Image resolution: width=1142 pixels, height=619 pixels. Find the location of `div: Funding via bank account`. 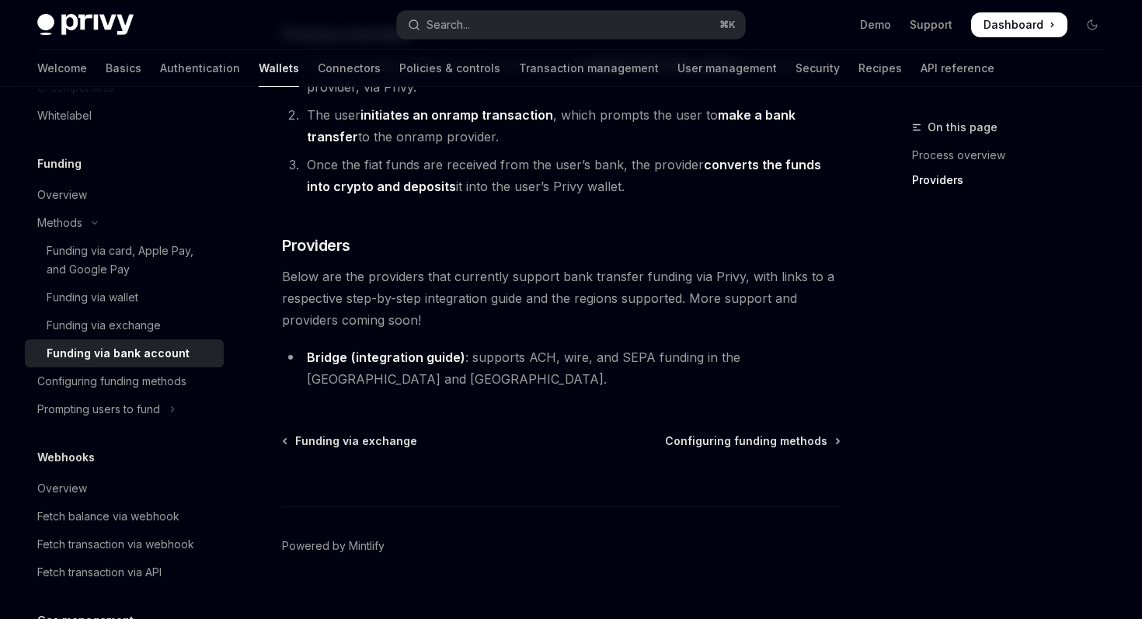

div: Funding via bank account is located at coordinates (118, 354).